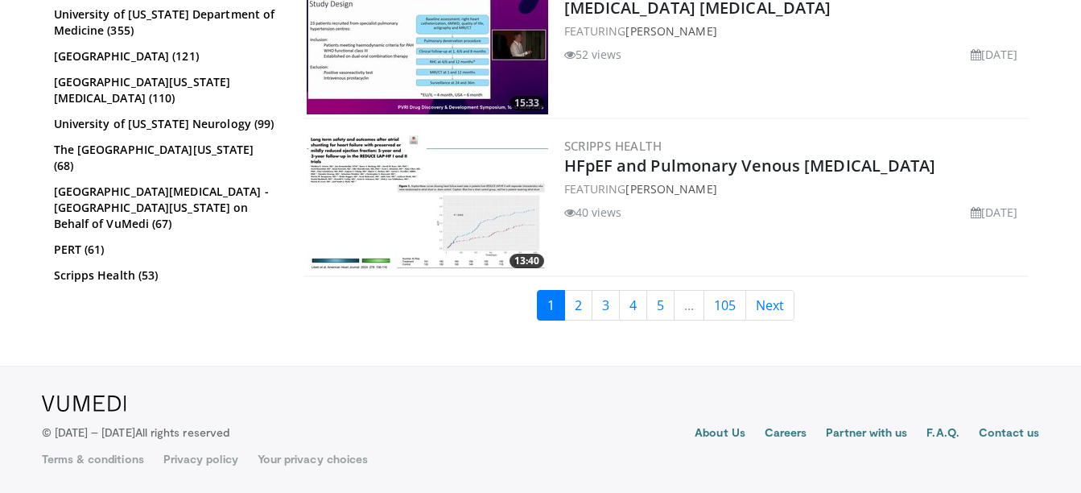 Image resolution: width=1081 pixels, height=493 pixels. I want to click on a: F.A.Q., so click(943, 434).